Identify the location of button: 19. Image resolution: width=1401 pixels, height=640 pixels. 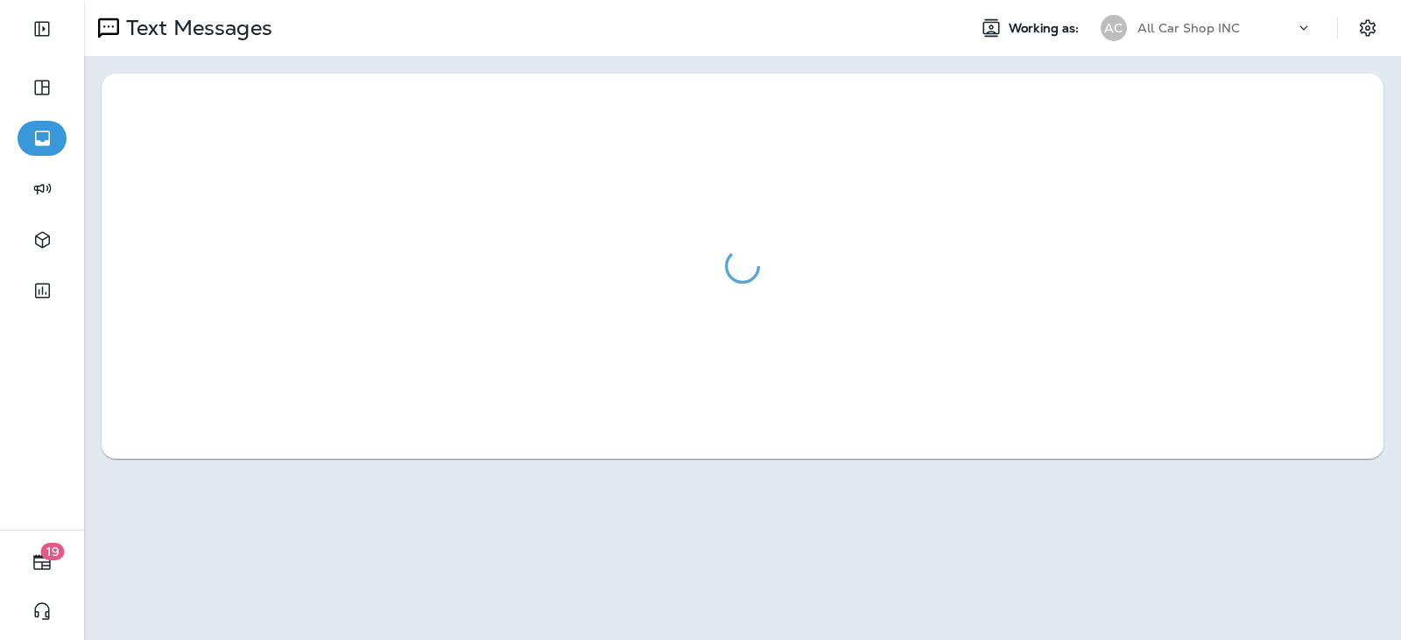
(42, 562).